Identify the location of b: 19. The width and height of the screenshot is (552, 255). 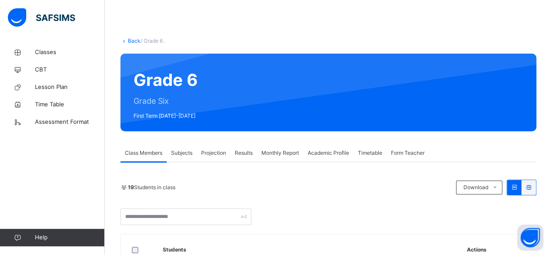
(131, 187).